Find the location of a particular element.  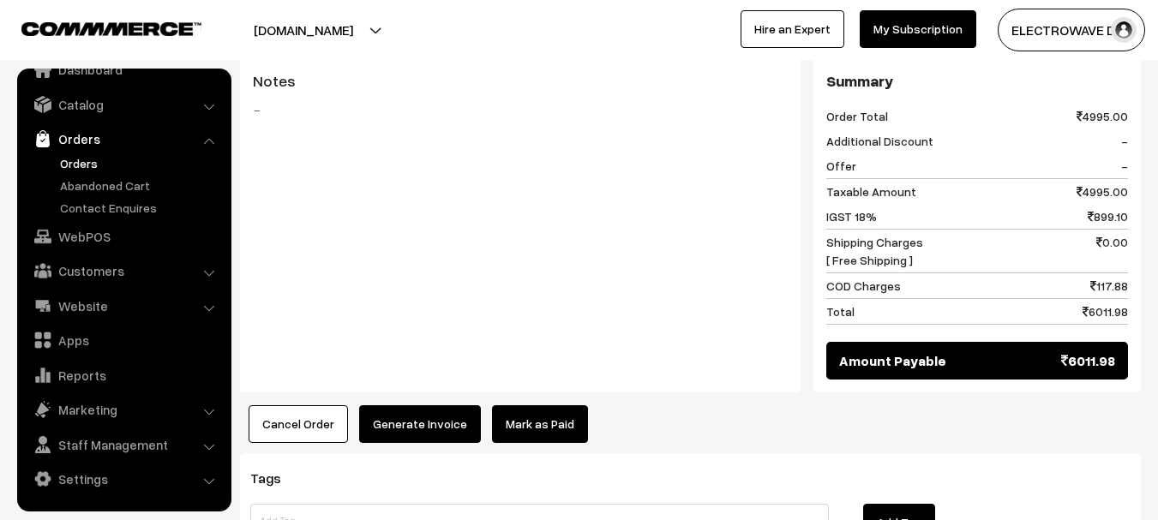

span: 117.88 is located at coordinates (1109, 285).